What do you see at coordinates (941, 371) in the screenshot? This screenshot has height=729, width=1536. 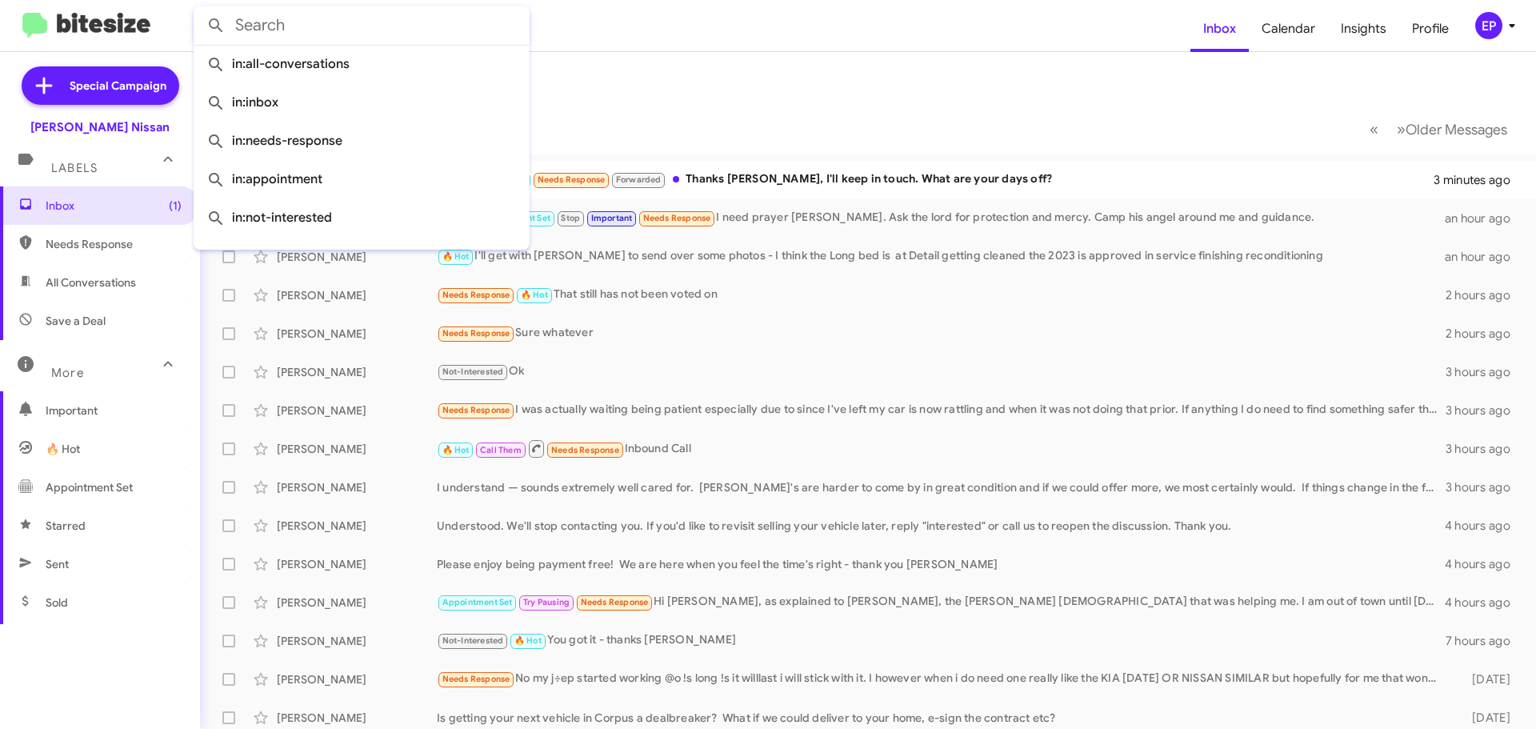 I see `div: Ok` at bounding box center [941, 371].